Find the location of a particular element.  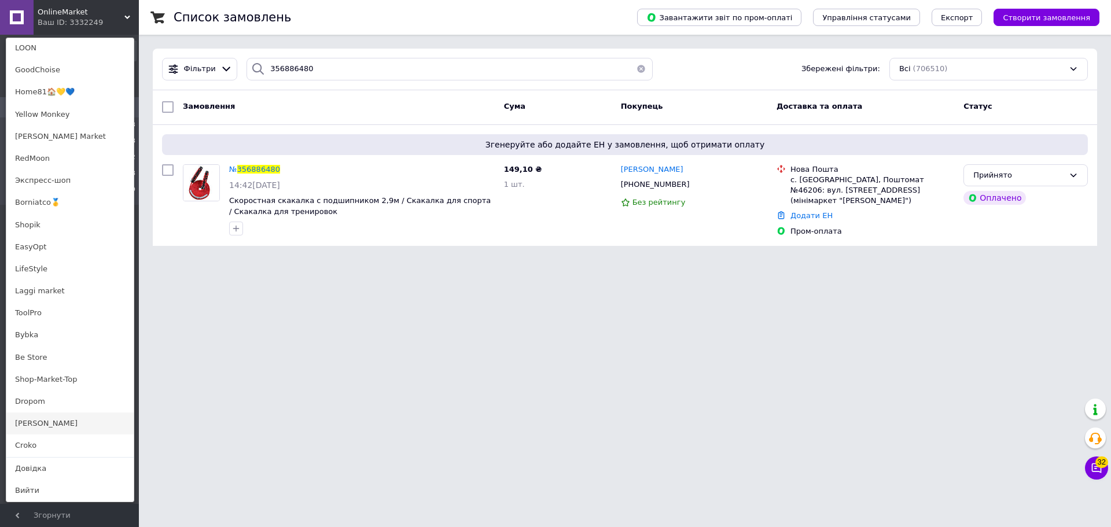

a: Shop-Market-Top is located at coordinates (70, 380).